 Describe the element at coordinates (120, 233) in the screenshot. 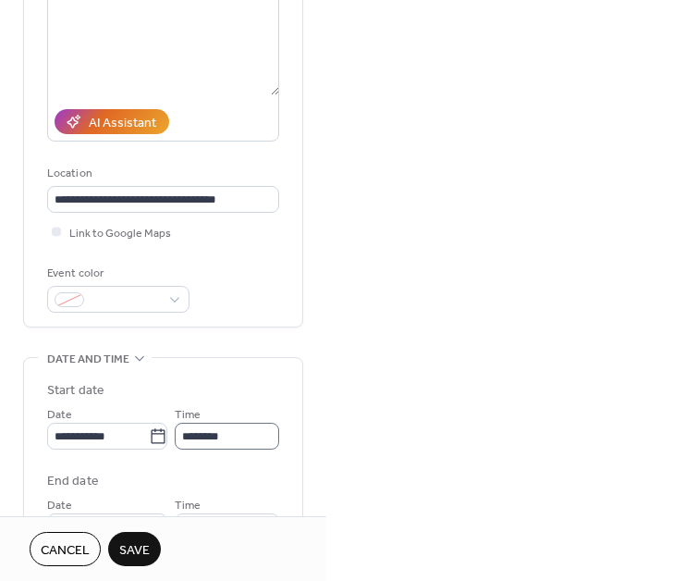

I see `span: Link to Google Maps` at that location.